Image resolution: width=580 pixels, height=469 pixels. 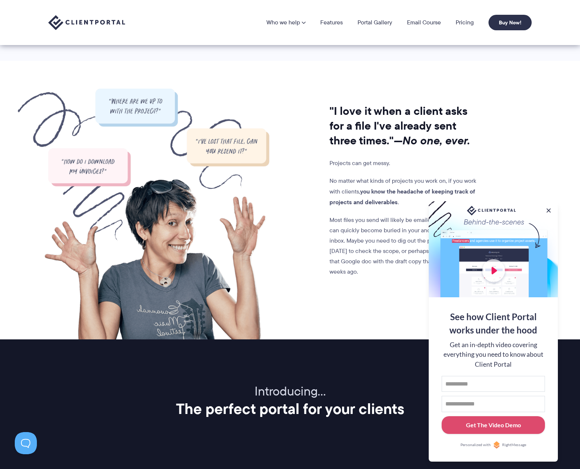 What do you see at coordinates (290, 409) in the screenshot?
I see `h2: The perfect portal for your clients` at bounding box center [290, 409].